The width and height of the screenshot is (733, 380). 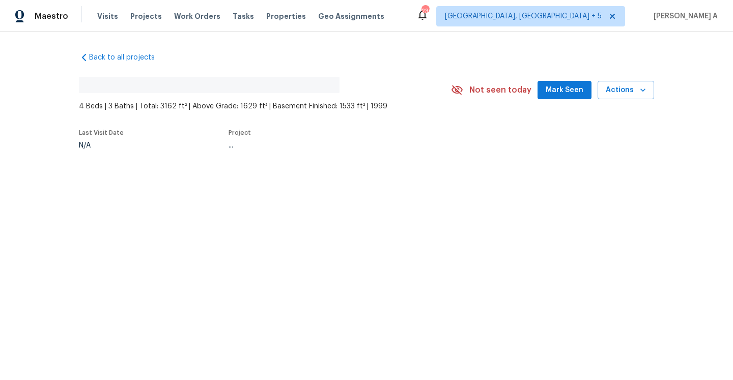 I want to click on div: 236, so click(x=425, y=11).